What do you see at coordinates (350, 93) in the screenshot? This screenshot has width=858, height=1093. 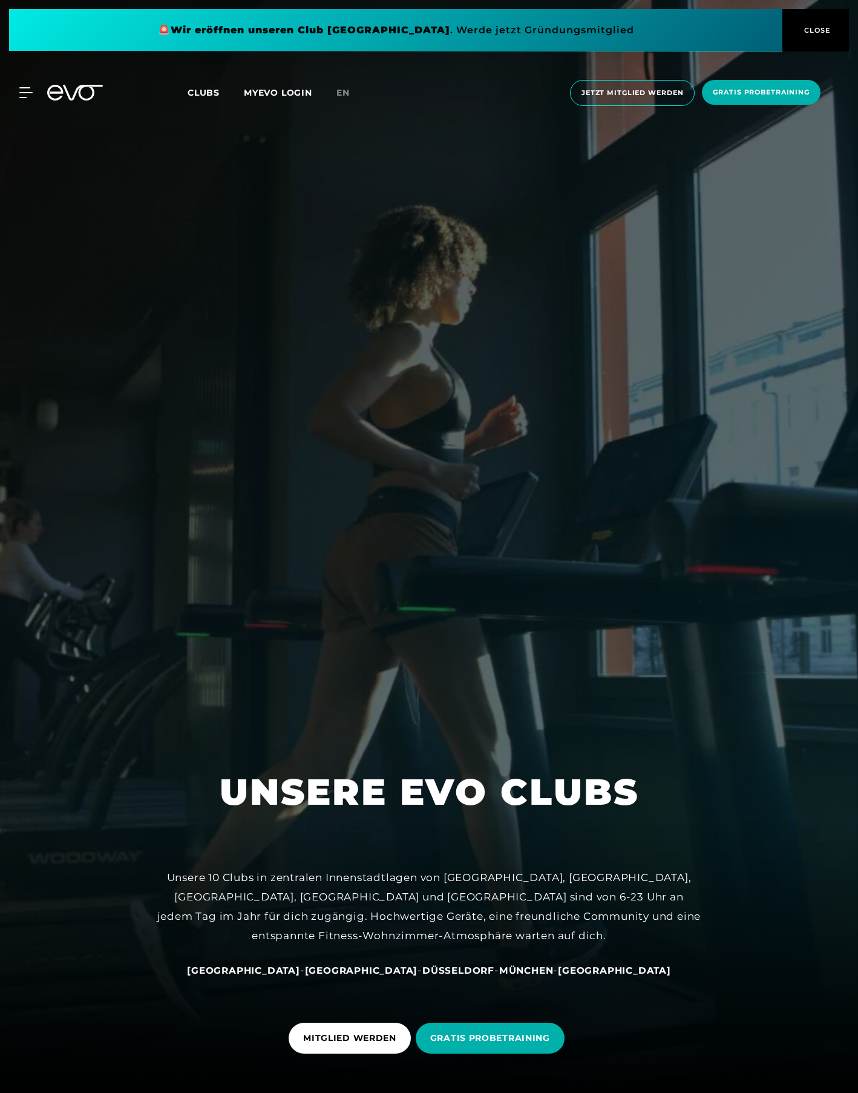 I see `a: en` at bounding box center [350, 93].